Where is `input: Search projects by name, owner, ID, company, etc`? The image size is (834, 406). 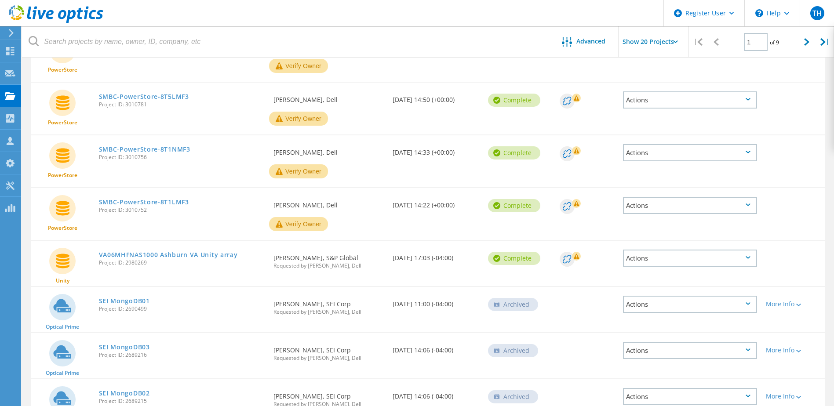 input: Search projects by name, owner, ID, company, etc is located at coordinates (285, 42).